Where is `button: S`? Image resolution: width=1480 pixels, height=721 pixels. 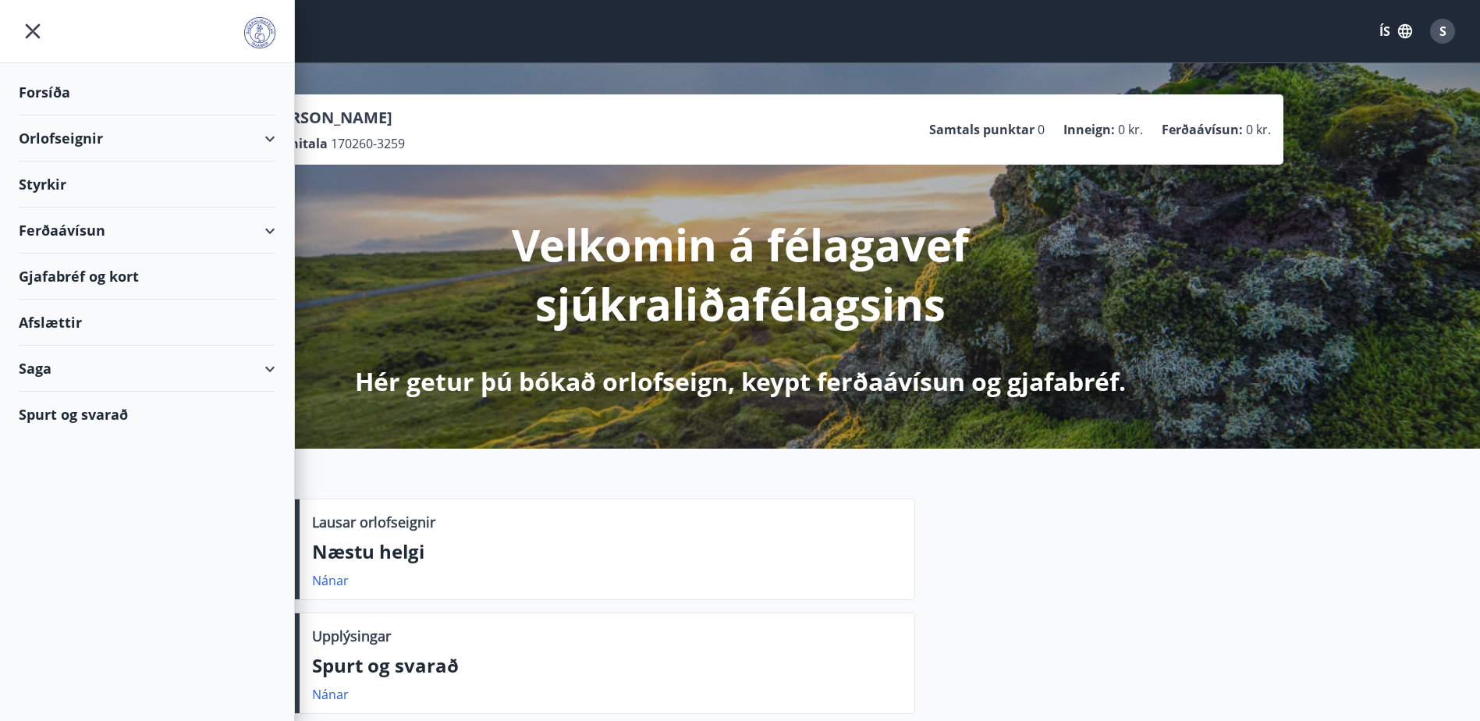 button: S is located at coordinates (1443, 31).